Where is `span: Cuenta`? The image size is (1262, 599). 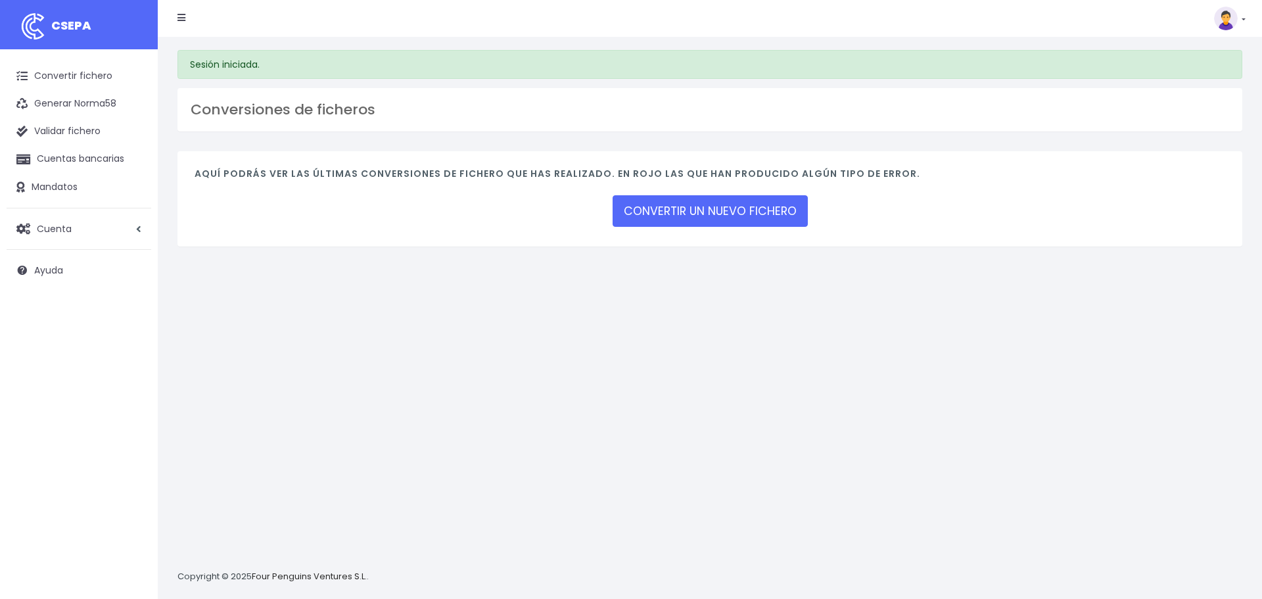 span: Cuenta is located at coordinates (54, 228).